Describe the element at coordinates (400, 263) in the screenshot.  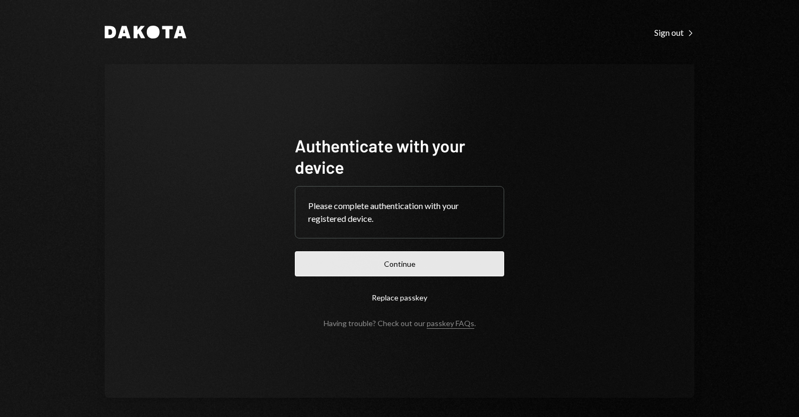
I see `button: Continue` at that location.